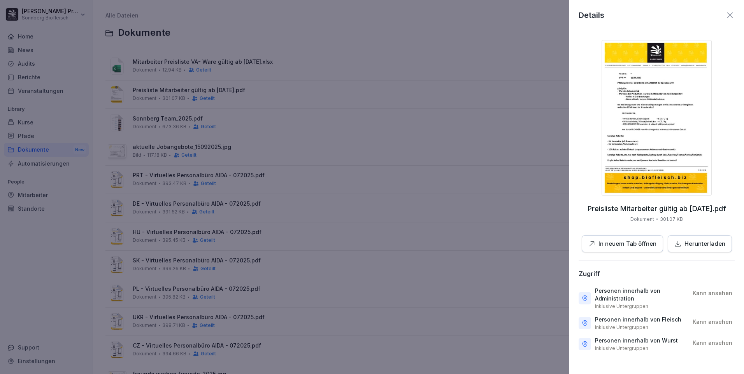 The image size is (744, 374). What do you see at coordinates (636, 341) in the screenshot?
I see `p: Personen innerhalb von Wurst` at bounding box center [636, 341].